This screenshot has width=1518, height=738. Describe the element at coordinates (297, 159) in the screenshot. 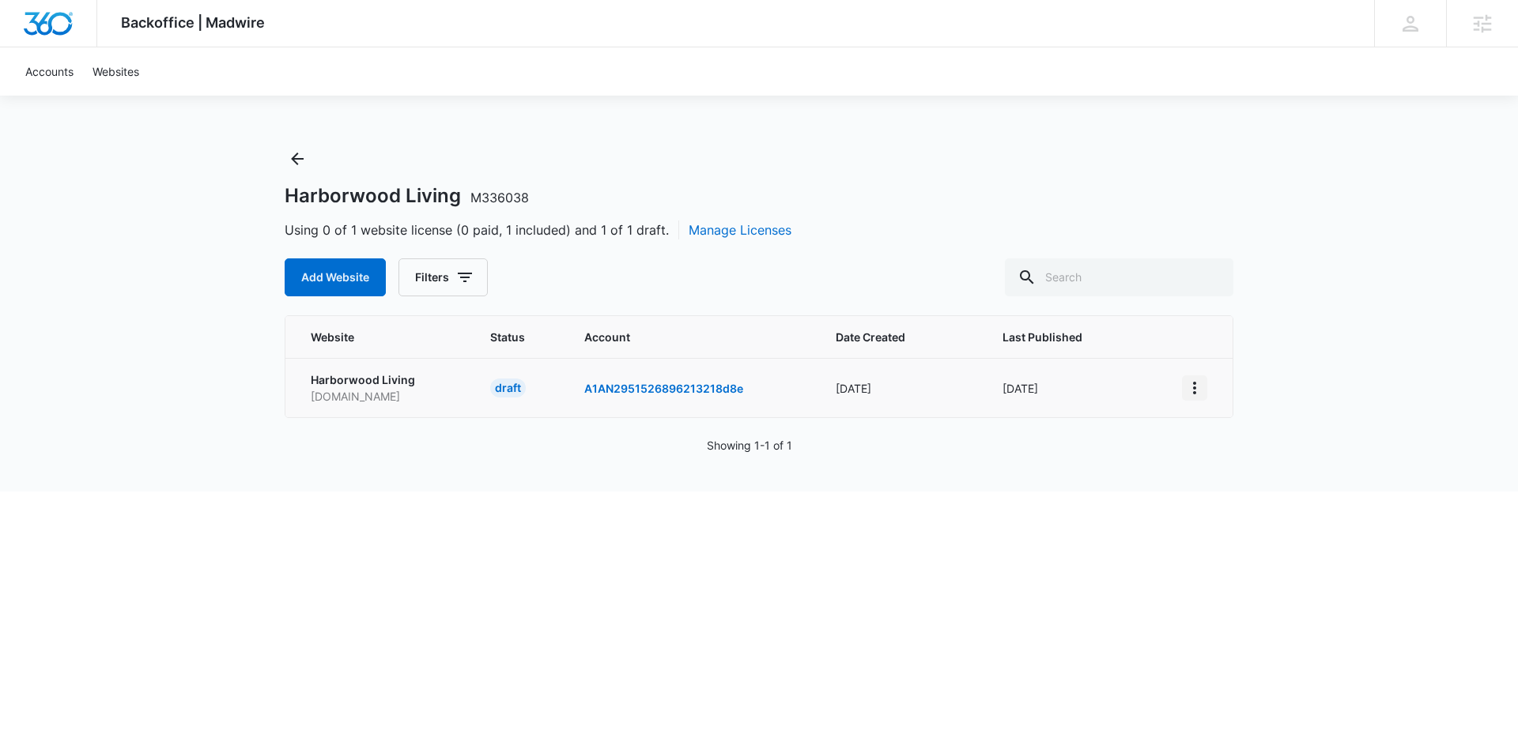

I see `button: Back` at that location.